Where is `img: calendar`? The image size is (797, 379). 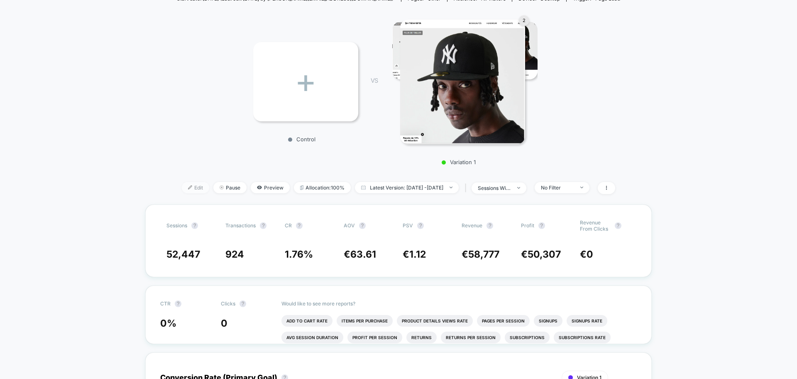
img: calendar is located at coordinates (363, 187).